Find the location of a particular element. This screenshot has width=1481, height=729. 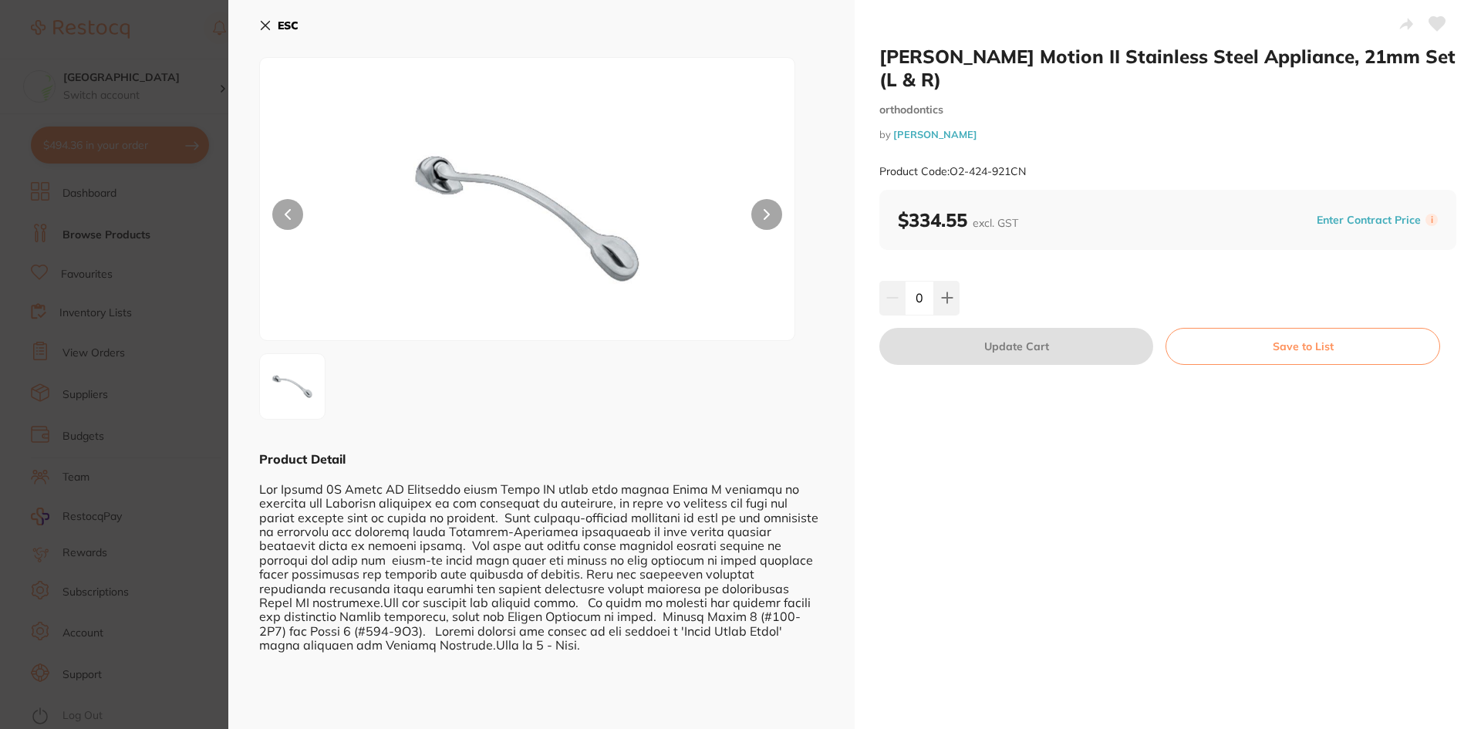

button: Update Cart is located at coordinates (1016, 346).